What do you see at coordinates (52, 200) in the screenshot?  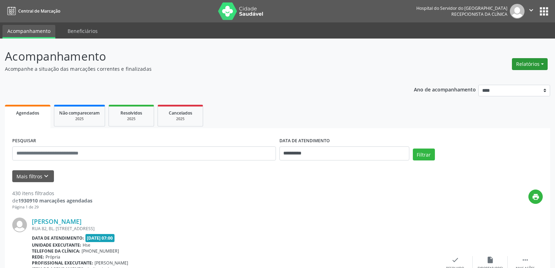 I see `div: de` at bounding box center [52, 200].